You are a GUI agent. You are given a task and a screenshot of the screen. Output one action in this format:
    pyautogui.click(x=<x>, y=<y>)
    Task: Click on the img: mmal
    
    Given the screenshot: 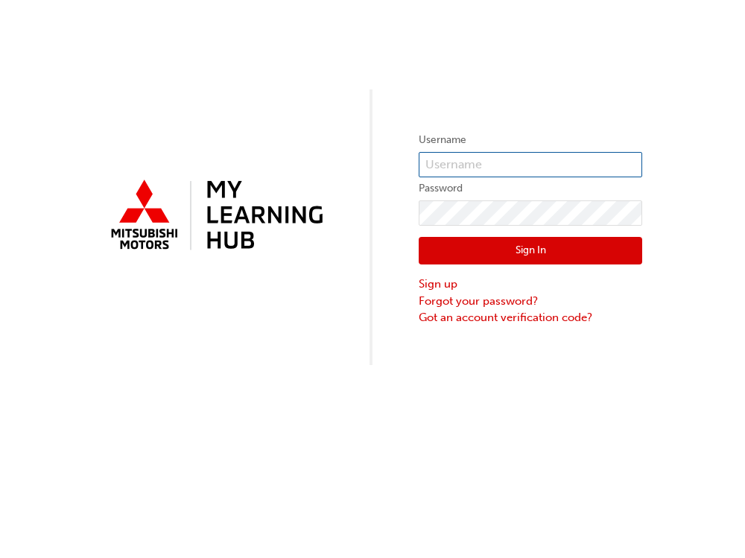 What is the action you would take?
    pyautogui.click(x=215, y=216)
    